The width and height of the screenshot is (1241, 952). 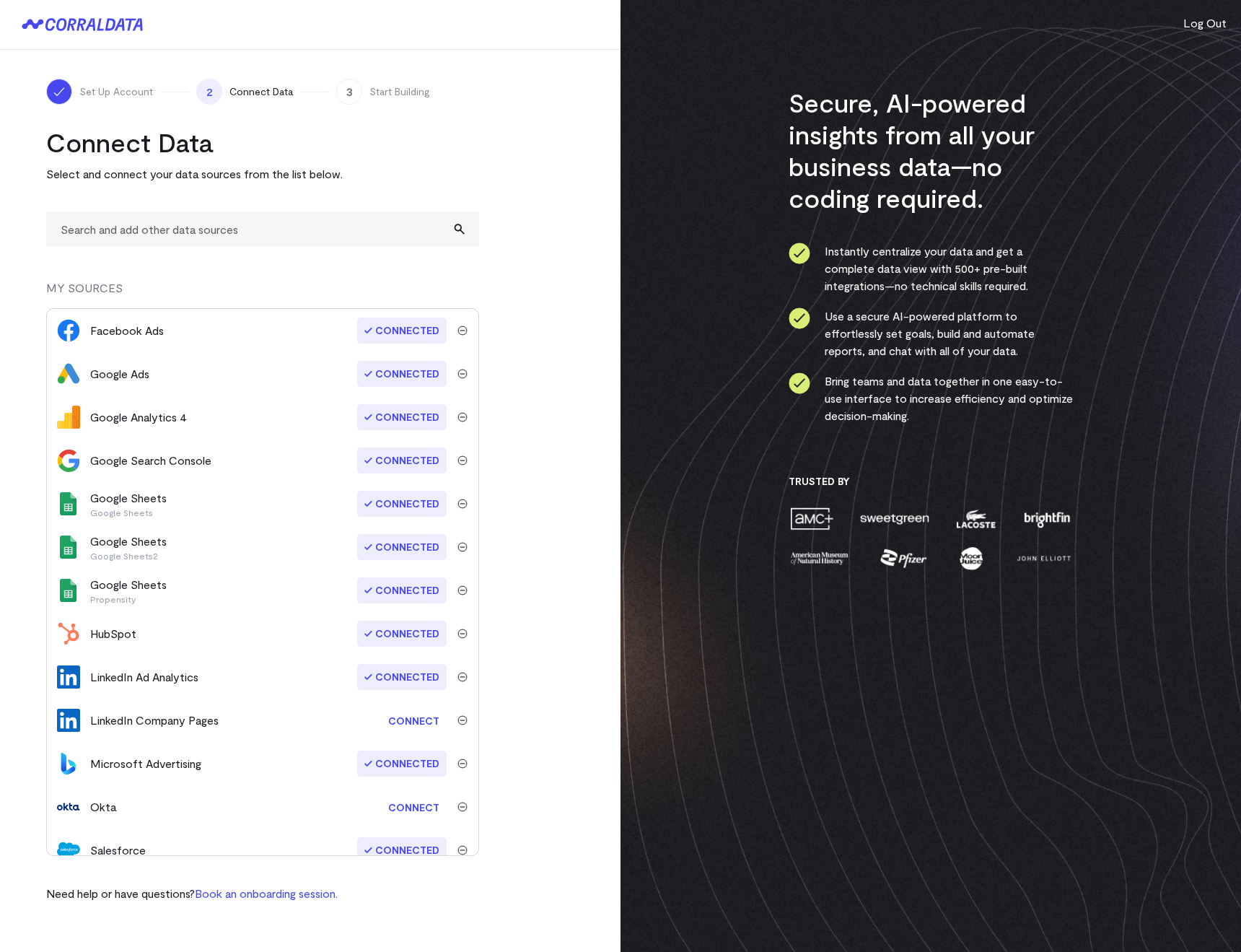 What do you see at coordinates (931, 481) in the screenshot?
I see `h3: Trusted By` at bounding box center [931, 481].